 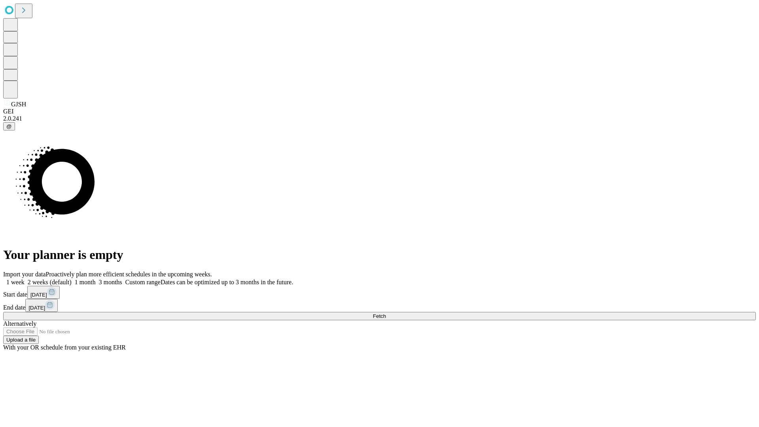 I want to click on span: 2 weeks (default), so click(x=49, y=282).